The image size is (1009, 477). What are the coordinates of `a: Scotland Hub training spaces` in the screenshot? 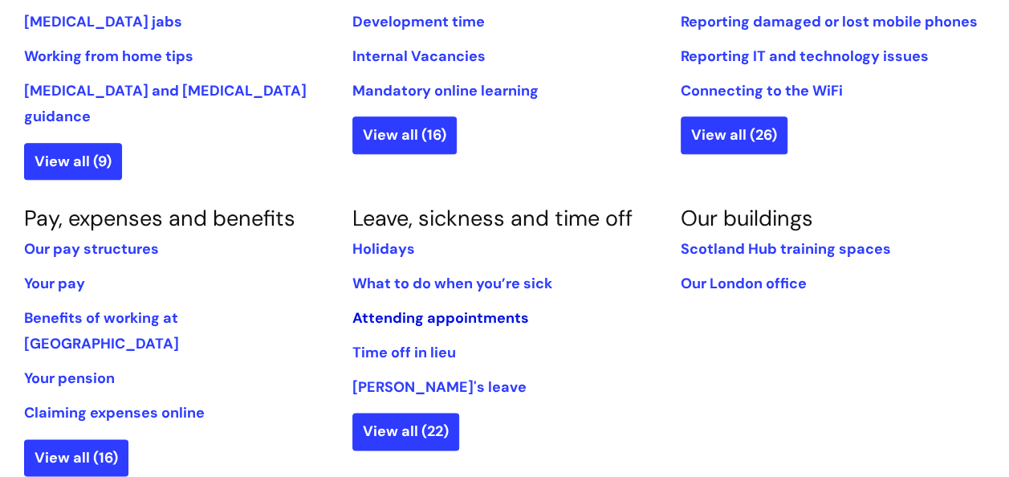 It's located at (786, 249).